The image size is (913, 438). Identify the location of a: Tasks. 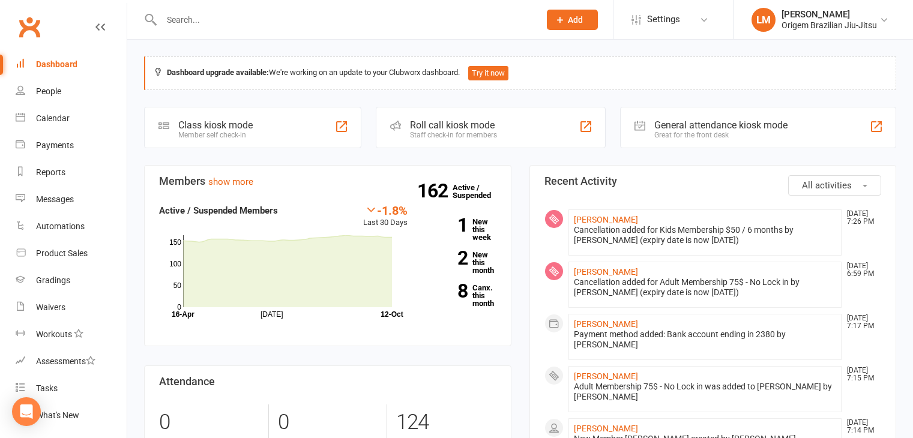
(71, 388).